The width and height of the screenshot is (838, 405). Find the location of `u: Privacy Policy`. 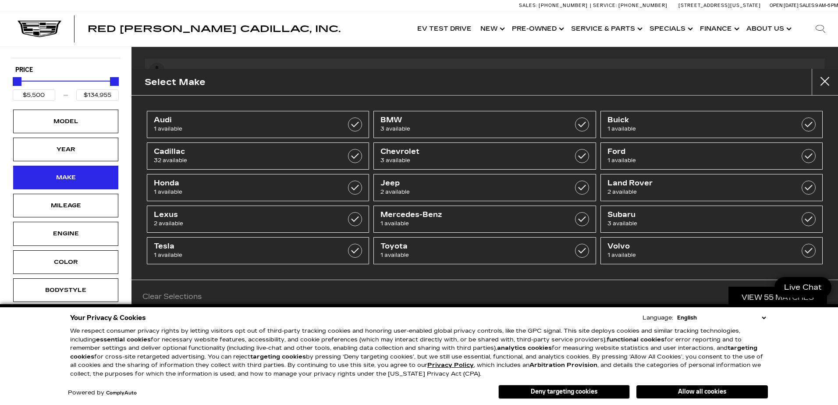

u: Privacy Policy is located at coordinates (451, 365).